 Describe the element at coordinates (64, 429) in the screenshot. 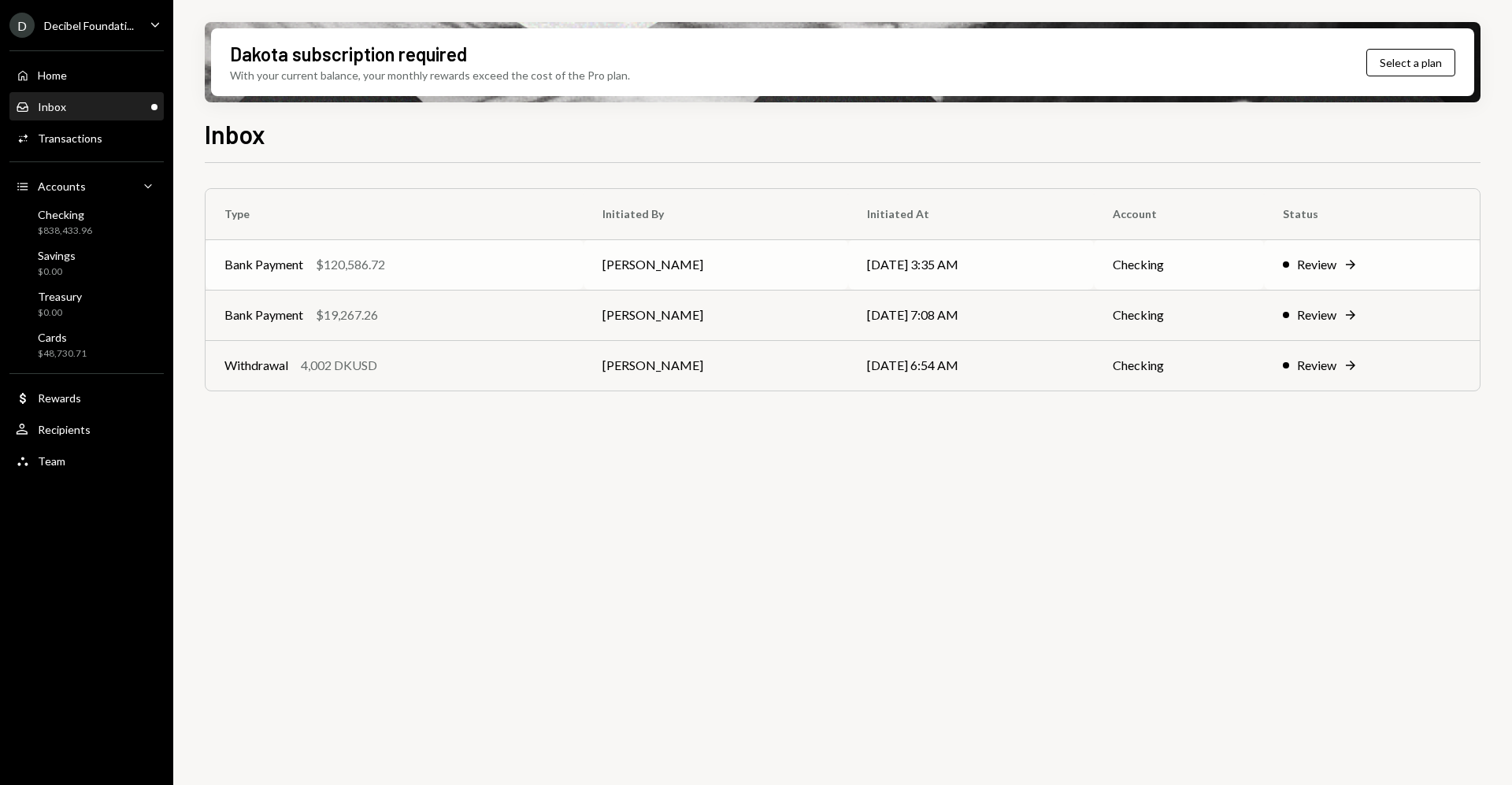

I see `div: Recipients` at that location.